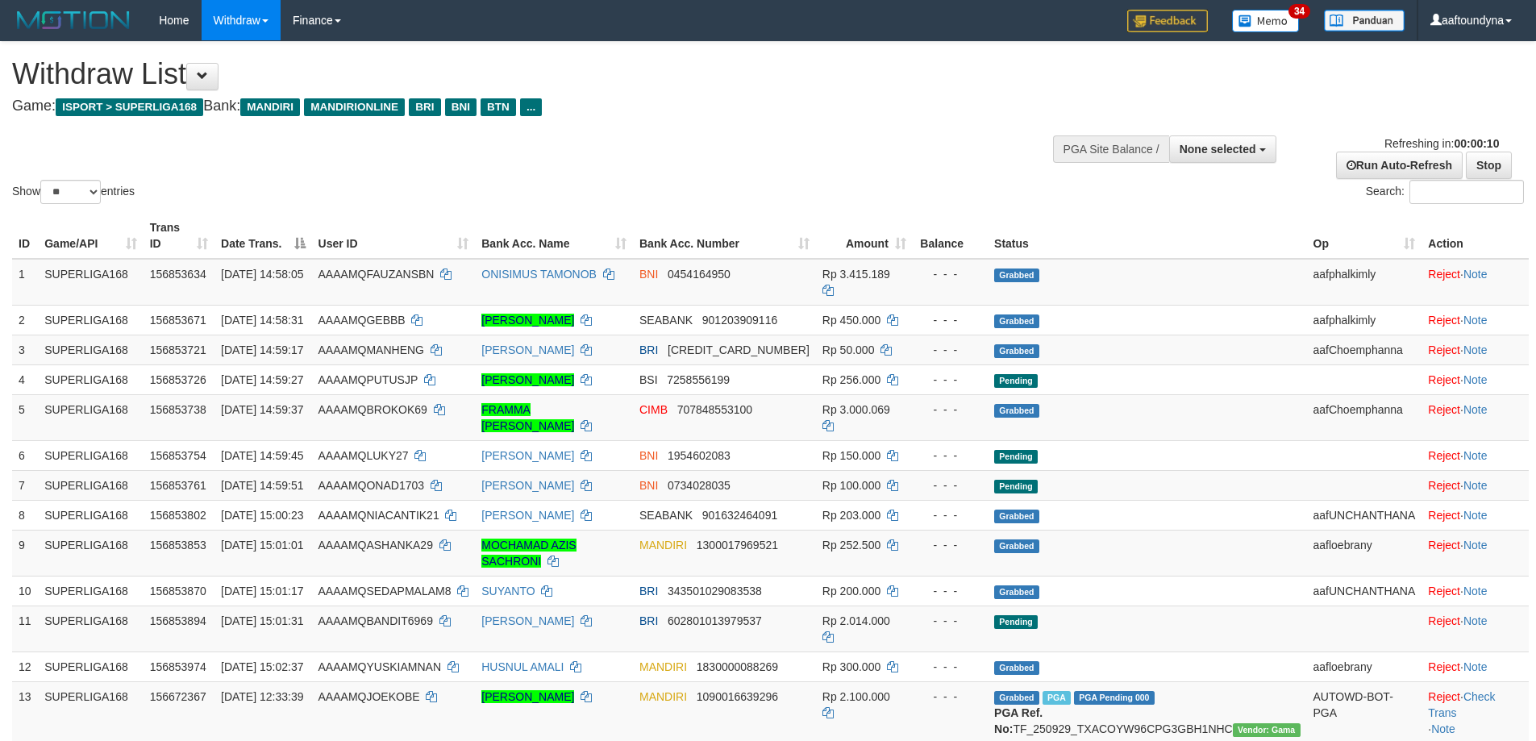 The width and height of the screenshot is (1536, 741). Describe the element at coordinates (178, 350) in the screenshot. I see `span: 156853721` at that location.